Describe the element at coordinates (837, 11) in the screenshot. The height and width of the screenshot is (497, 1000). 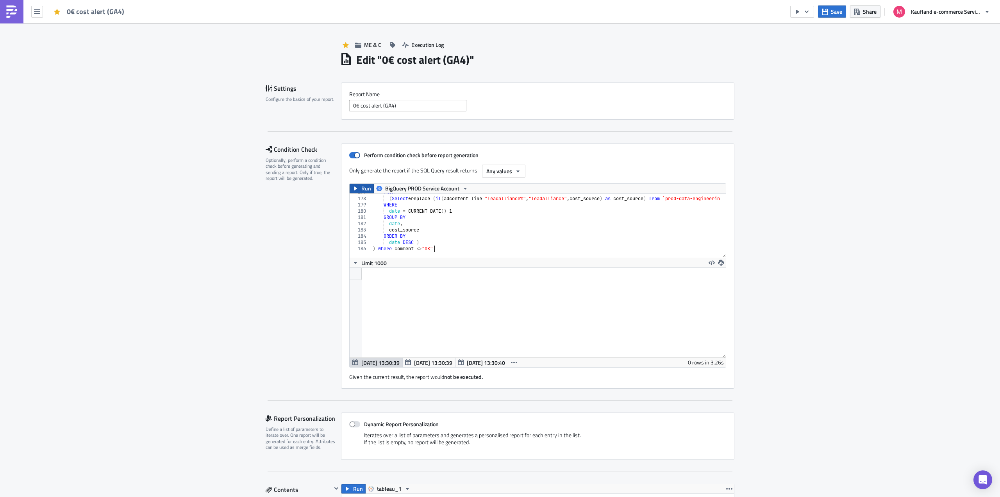
I see `span: Save` at that location.